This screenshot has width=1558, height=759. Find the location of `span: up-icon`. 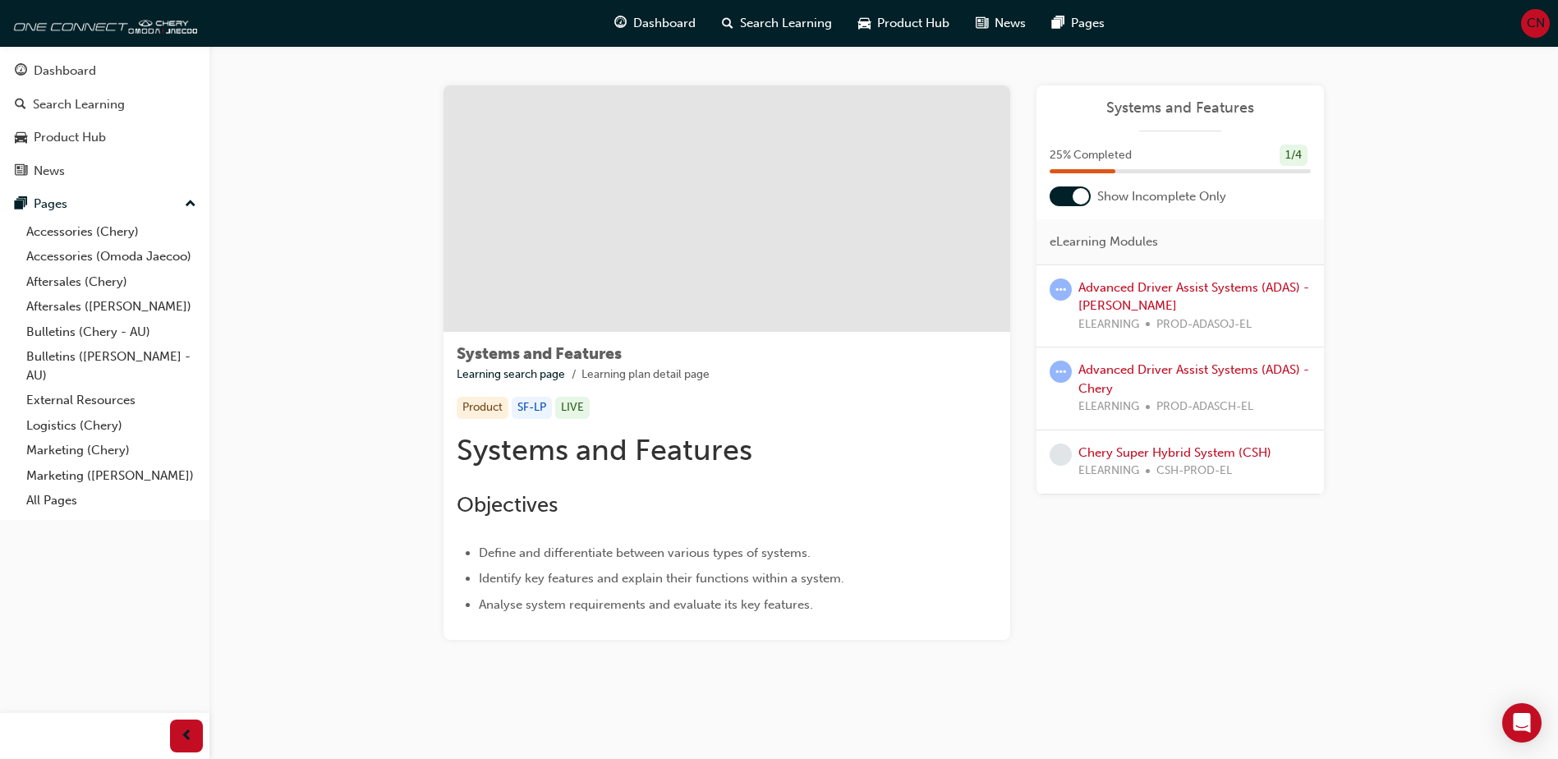

span: up-icon is located at coordinates (191, 204).